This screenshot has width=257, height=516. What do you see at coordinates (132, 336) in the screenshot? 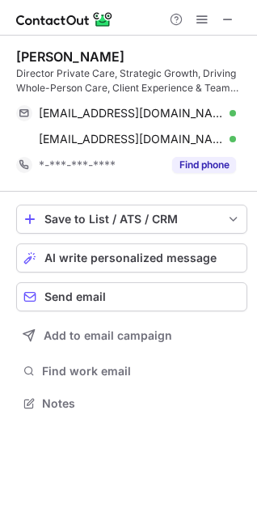
I see `button: Add to email campaign` at bounding box center [132, 336].